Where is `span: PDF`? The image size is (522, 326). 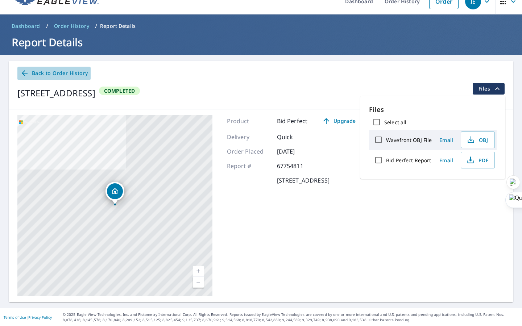
span: PDF is located at coordinates (477, 160).